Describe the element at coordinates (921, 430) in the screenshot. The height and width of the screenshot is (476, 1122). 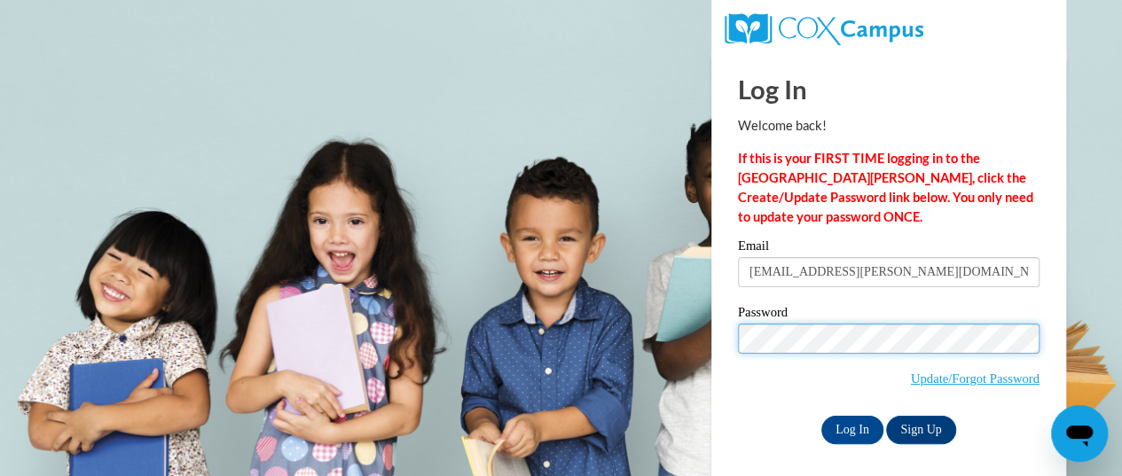
I see `a: Sign Up` at that location.